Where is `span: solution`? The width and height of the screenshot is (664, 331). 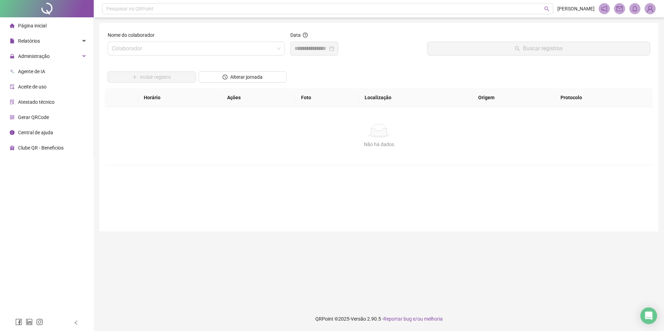 span: solution is located at coordinates (12, 102).